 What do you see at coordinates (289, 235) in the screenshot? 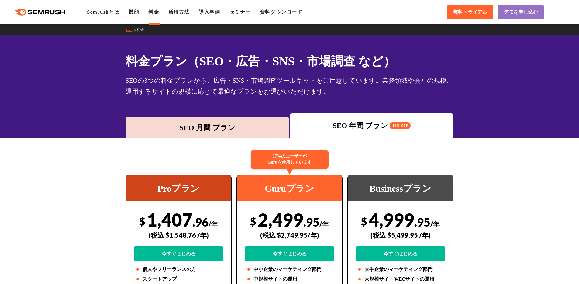
I see `div: 2,499` at bounding box center [289, 235].